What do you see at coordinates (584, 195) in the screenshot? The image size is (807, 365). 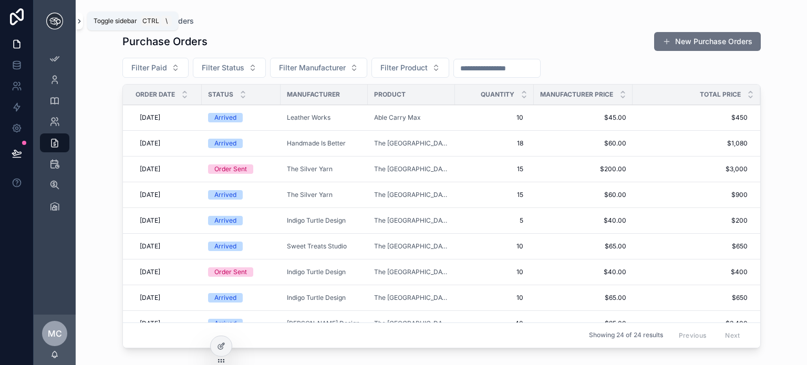 I see `a: $60.00` at bounding box center [584, 195].